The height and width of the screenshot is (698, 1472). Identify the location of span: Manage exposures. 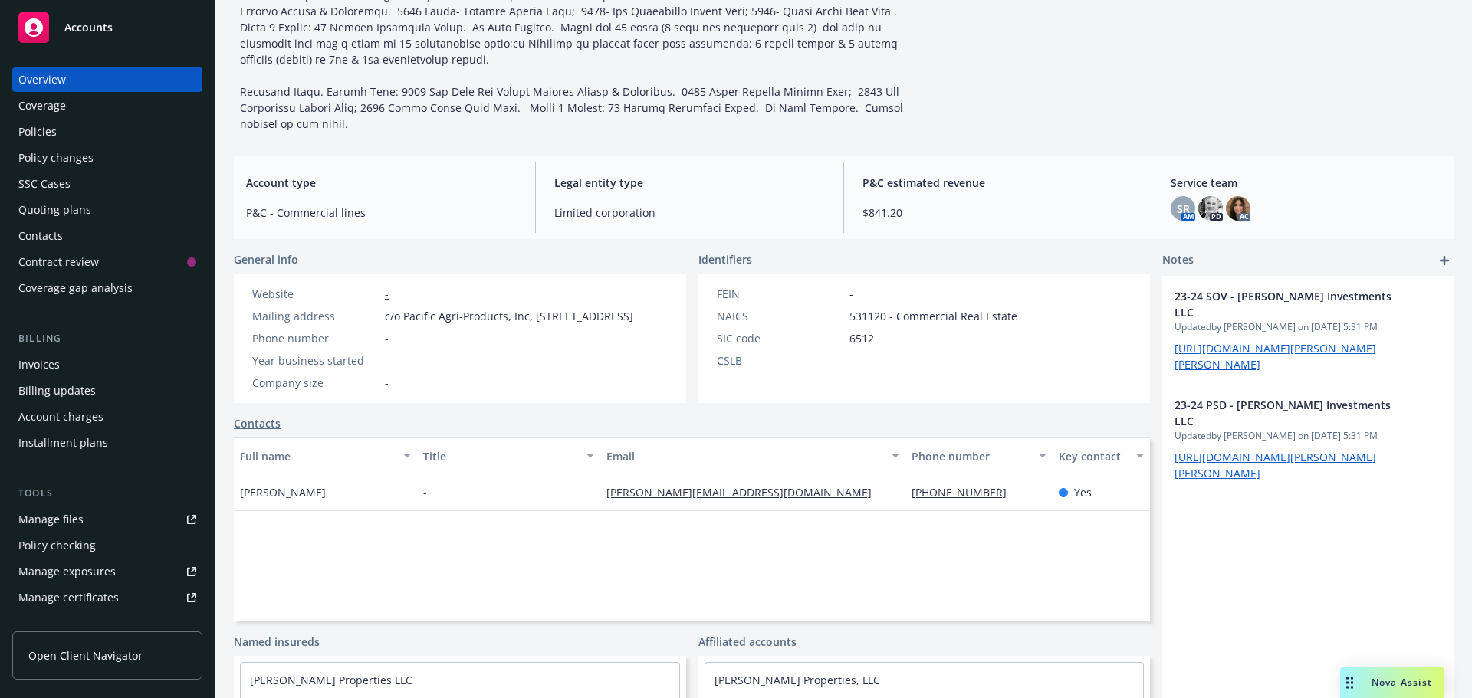
(107, 572).